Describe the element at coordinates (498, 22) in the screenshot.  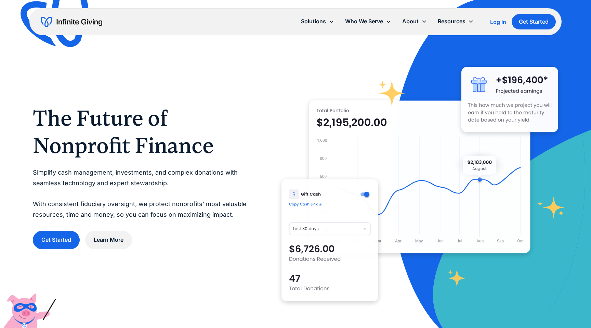
I see `div: Log In` at that location.